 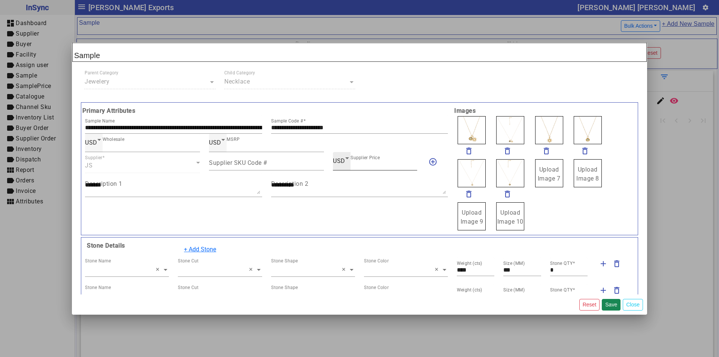 What do you see at coordinates (510, 130) in the screenshot?
I see `img: ce2cbdca-fa62-4f18-b632-752617f26d68` at bounding box center [510, 130].